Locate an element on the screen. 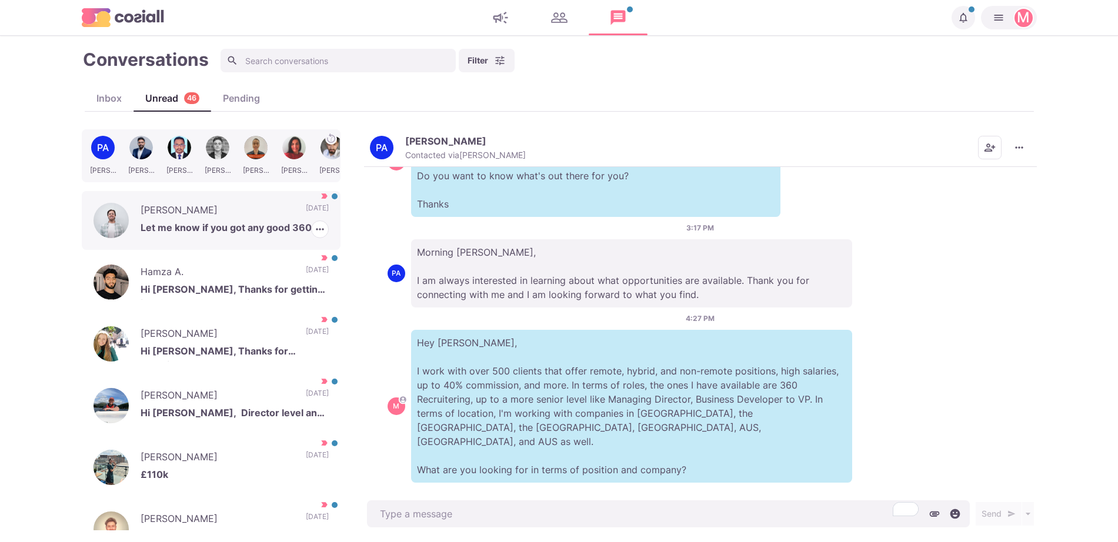 The width and height of the screenshot is (1118, 542). p: Hamza A. is located at coordinates (217, 274).